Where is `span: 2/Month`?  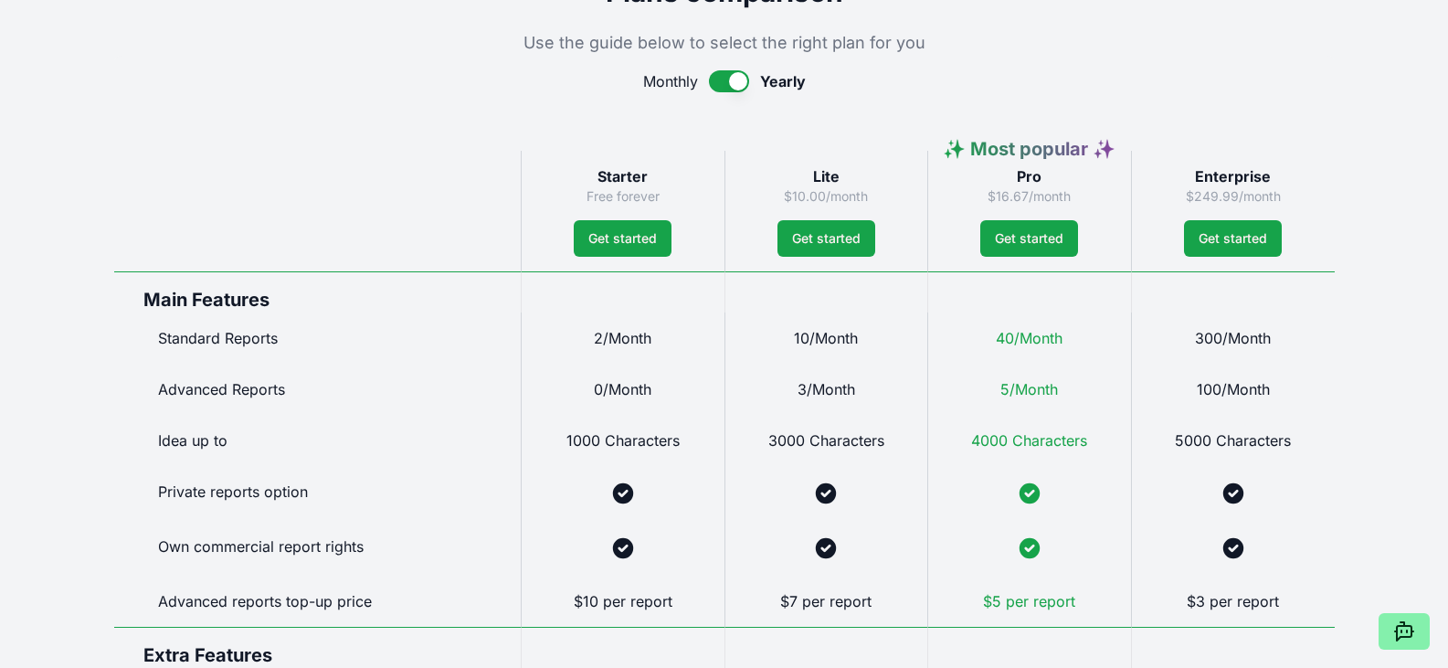
span: 2/Month is located at coordinates (622, 338).